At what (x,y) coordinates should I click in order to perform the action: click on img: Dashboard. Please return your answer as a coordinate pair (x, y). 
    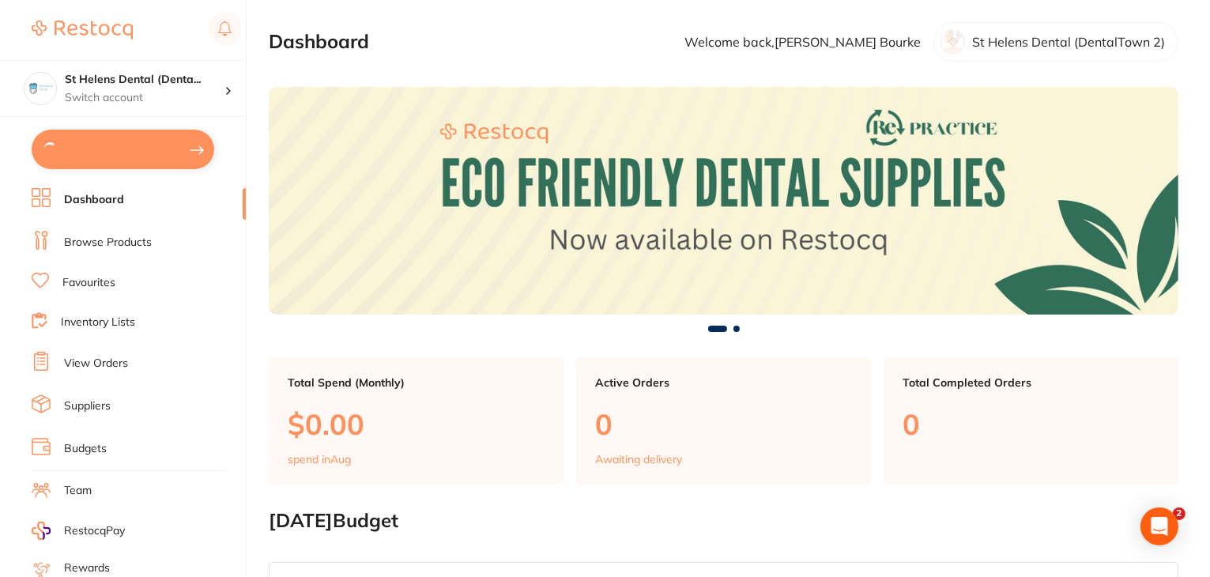
    Looking at the image, I should click on (723, 201).